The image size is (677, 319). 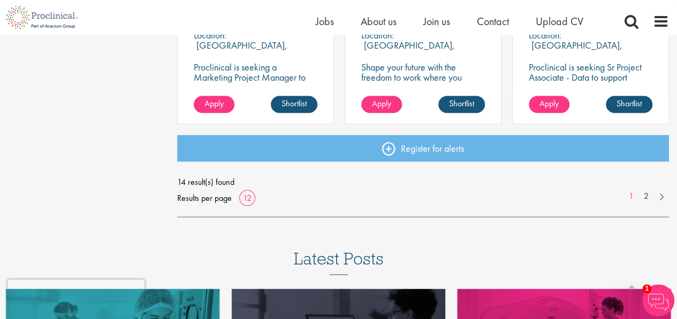 What do you see at coordinates (423, 148) in the screenshot?
I see `a: Register for alerts` at bounding box center [423, 148].